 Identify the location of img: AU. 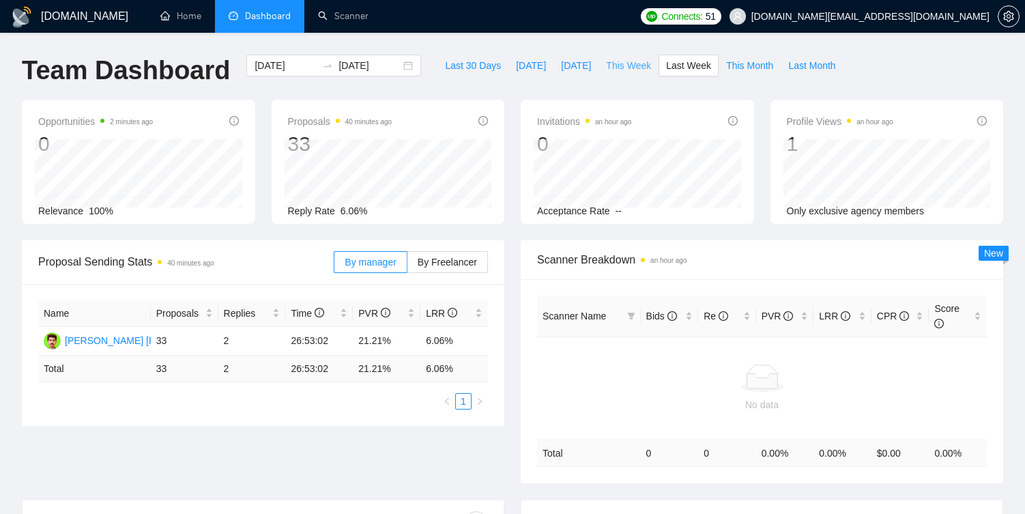
(52, 341).